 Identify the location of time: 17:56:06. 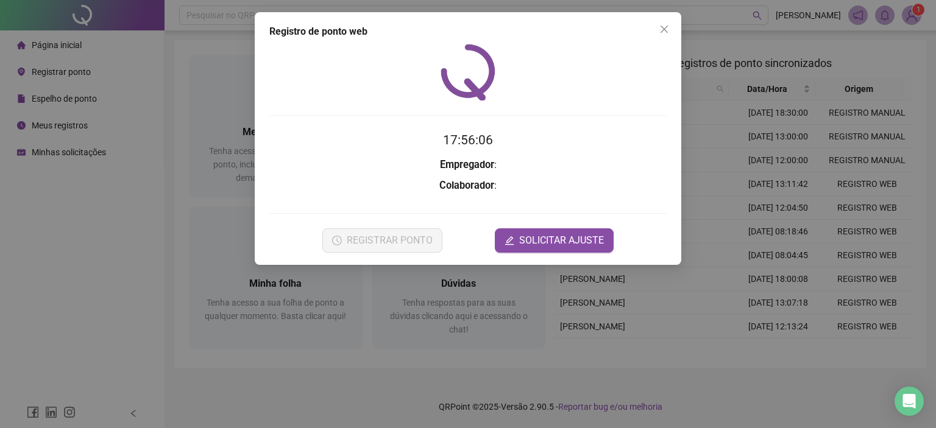
(468, 140).